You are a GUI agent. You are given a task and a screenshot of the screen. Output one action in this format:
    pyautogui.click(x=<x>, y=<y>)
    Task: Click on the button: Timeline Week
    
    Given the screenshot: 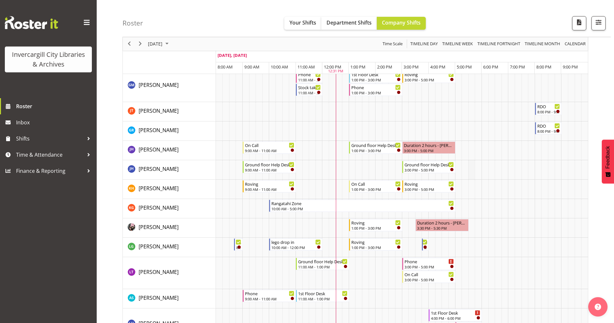 What is the action you would take?
    pyautogui.click(x=458, y=44)
    